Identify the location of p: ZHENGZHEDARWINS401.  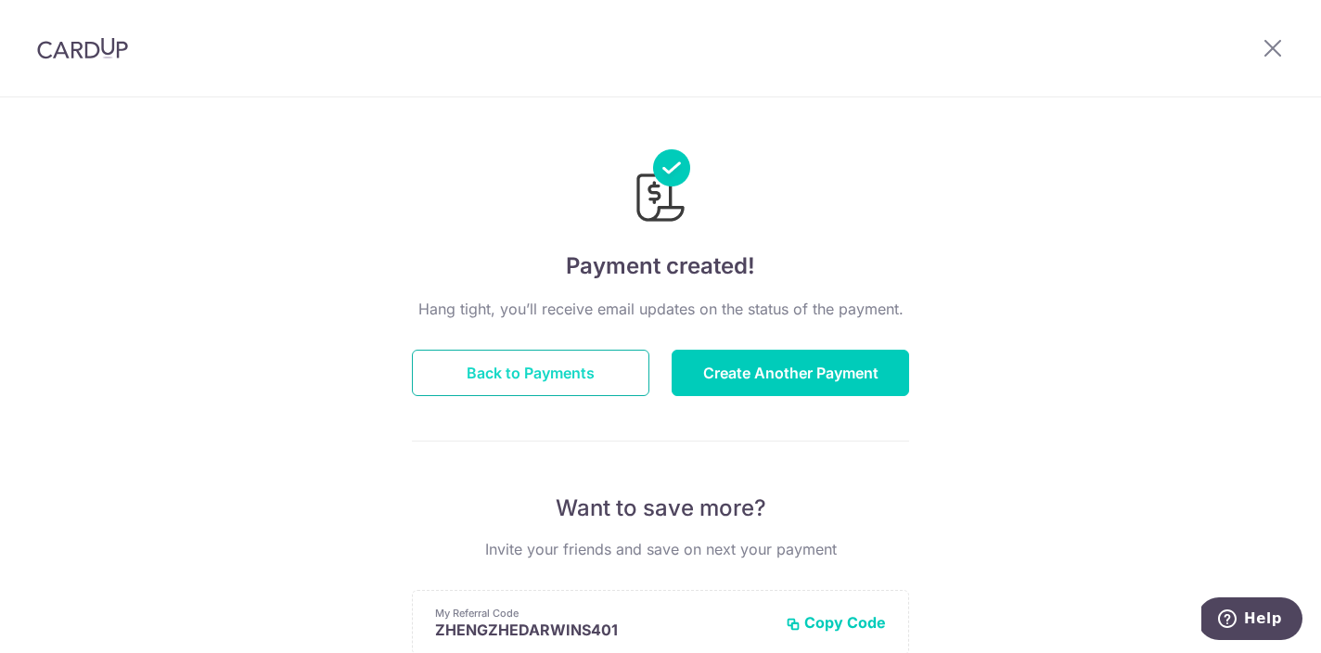
(603, 630).